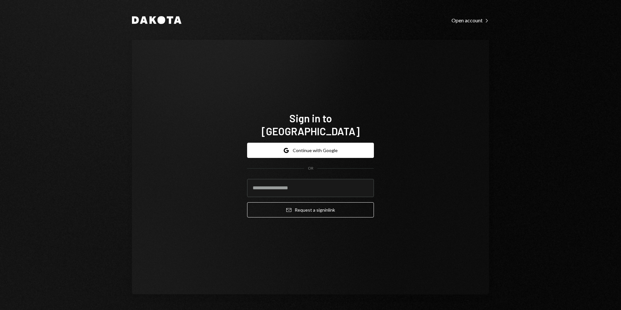 Image resolution: width=621 pixels, height=310 pixels. Describe the element at coordinates (310, 168) in the screenshot. I see `div: OR` at that location.